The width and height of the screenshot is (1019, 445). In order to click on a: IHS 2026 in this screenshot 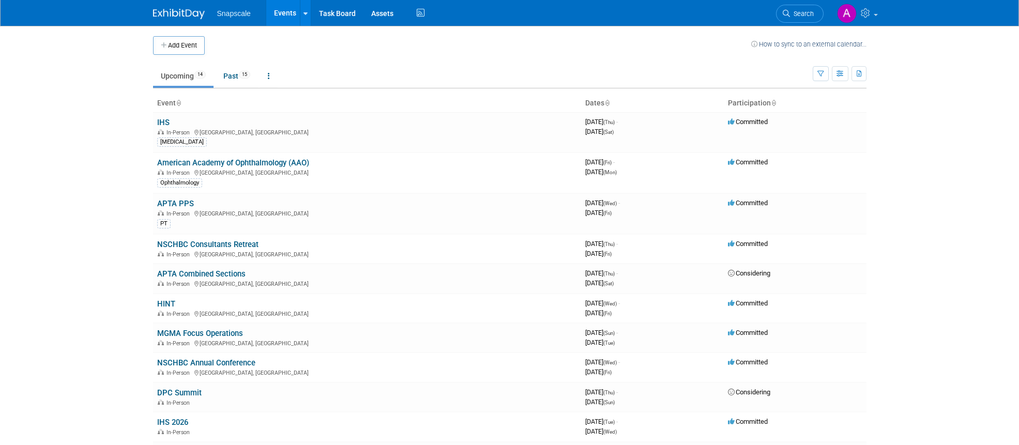, I will do `click(173, 423)`.